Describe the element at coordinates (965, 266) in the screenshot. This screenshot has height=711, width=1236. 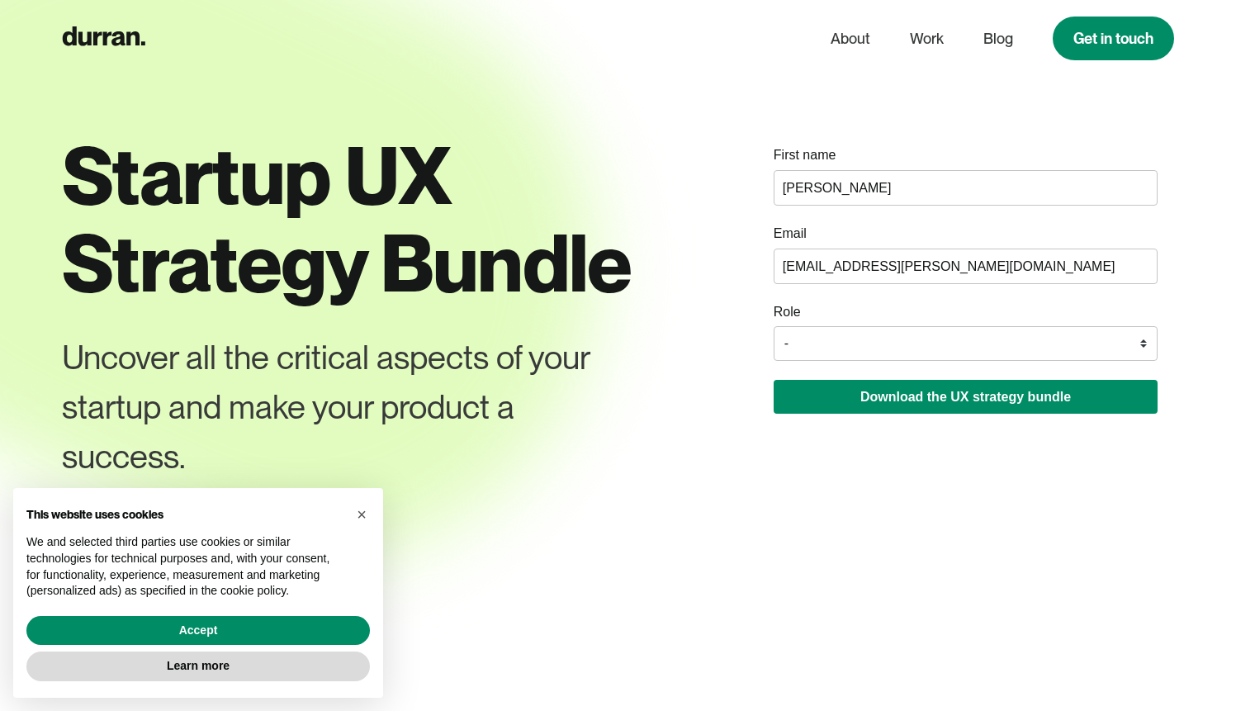
I see `input: email` at that location.